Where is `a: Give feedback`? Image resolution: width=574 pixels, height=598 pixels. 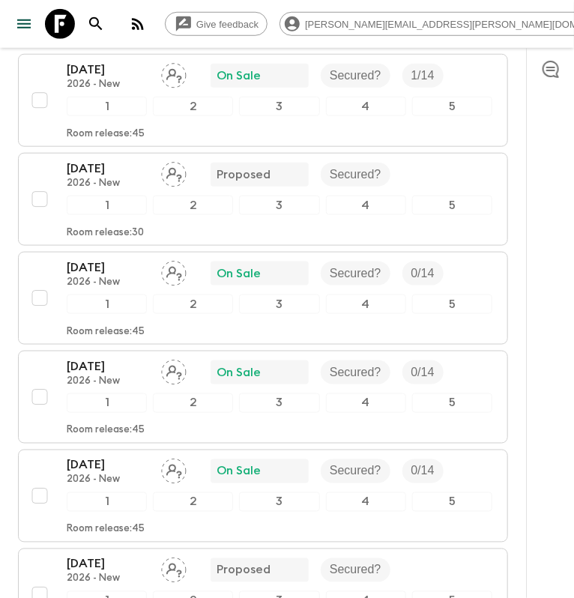
a: Give feedback is located at coordinates (216, 24).